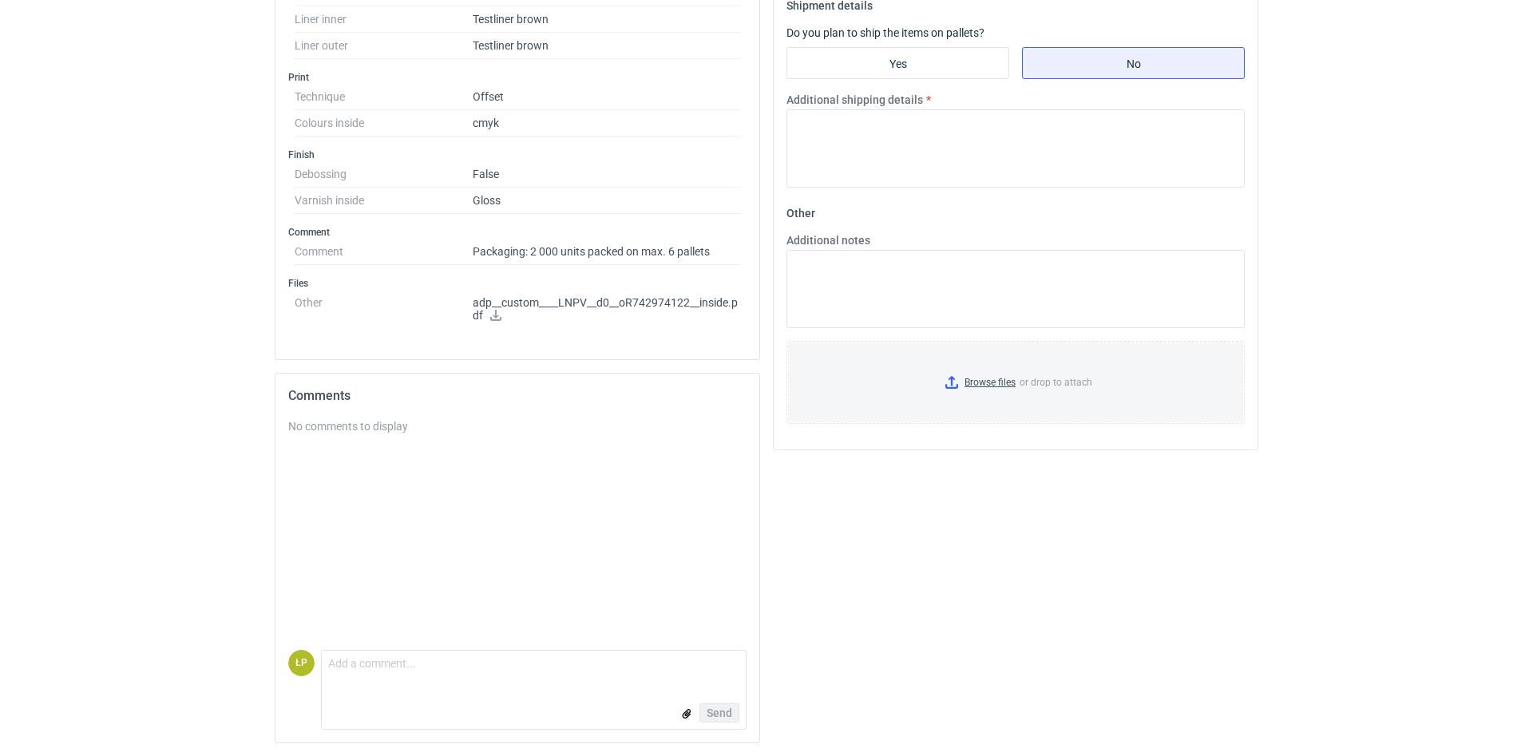 The height and width of the screenshot is (756, 1533). What do you see at coordinates (383, 200) in the screenshot?
I see `dt: Varnish inside` at bounding box center [383, 200].